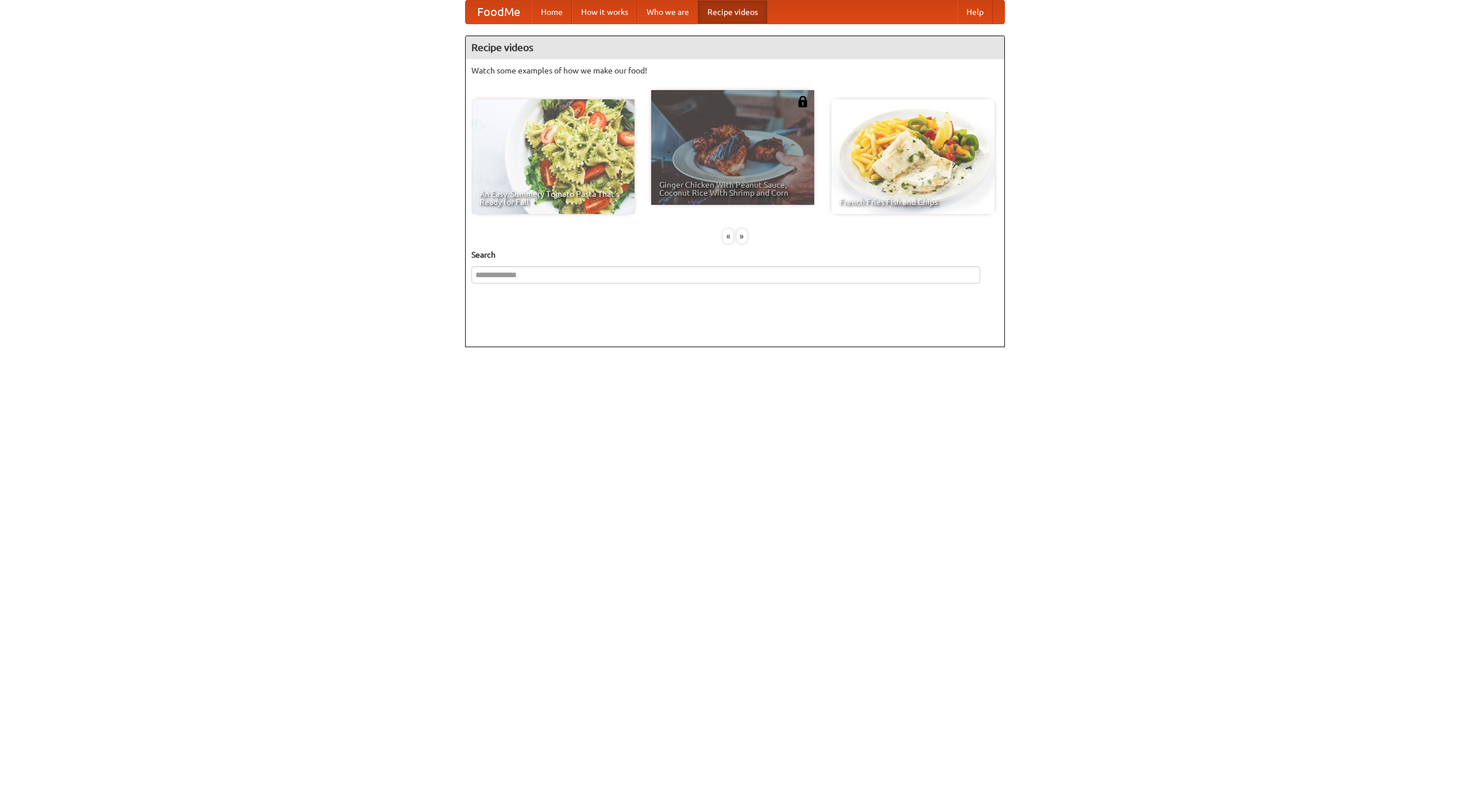 Image resolution: width=1470 pixels, height=812 pixels. I want to click on p: Watch some examples of how we make our food!, so click(735, 71).